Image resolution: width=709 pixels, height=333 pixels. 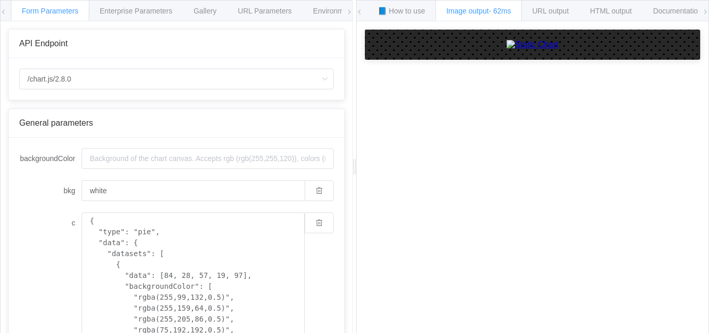 What do you see at coordinates (401, 11) in the screenshot?
I see `span: 📘 How to use` at bounding box center [401, 11].